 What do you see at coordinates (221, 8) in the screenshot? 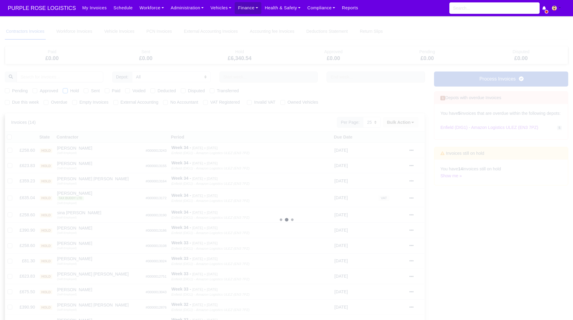
I see `a: Vehicles` at bounding box center [221, 8].